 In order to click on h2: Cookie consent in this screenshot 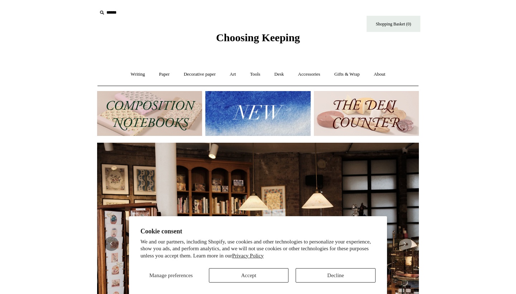, I will do `click(258, 231)`.